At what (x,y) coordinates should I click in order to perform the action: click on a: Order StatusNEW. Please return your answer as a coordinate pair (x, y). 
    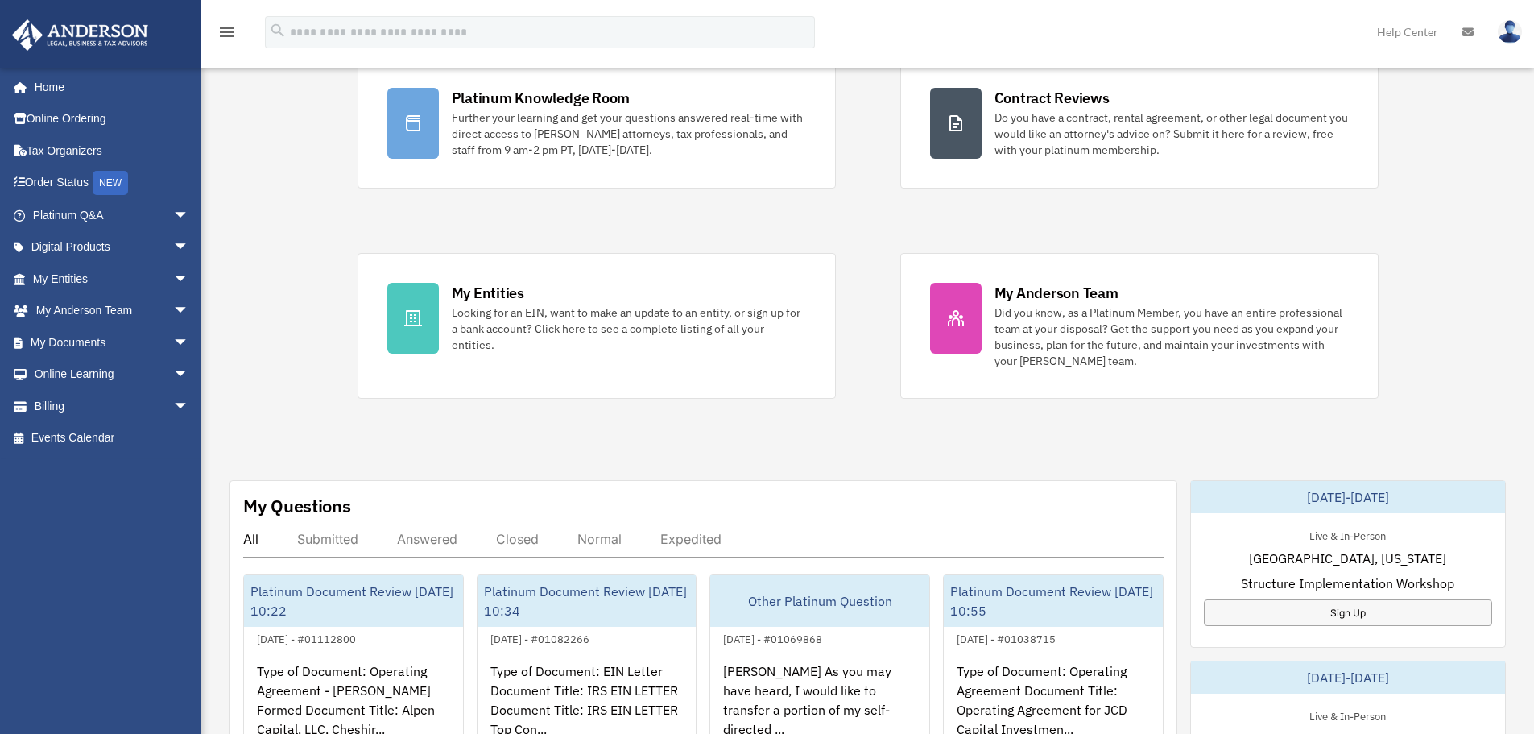
    Looking at the image, I should click on (112, 183).